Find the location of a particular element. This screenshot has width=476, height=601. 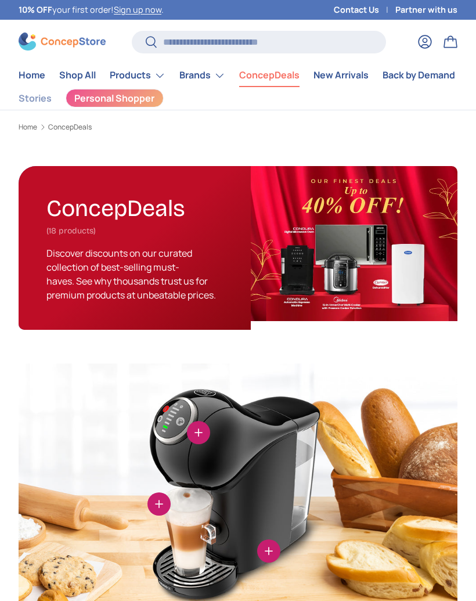

nav: Breadcrumbs is located at coordinates (238, 127).